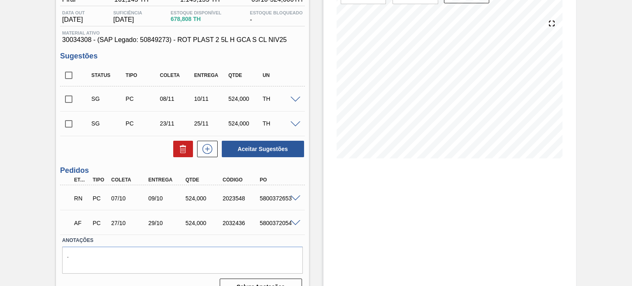 The image size is (632, 286). What do you see at coordinates (81, 180) in the screenshot?
I see `div: Etapa` at bounding box center [81, 180].